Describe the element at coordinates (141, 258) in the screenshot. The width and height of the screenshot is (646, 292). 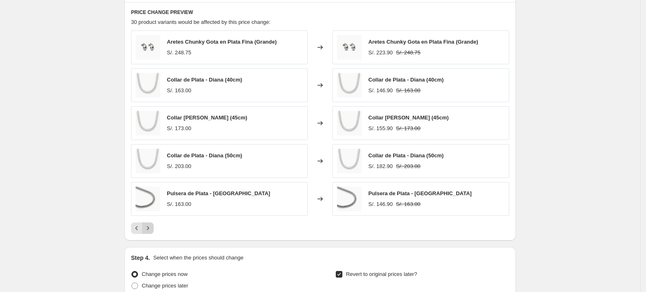
I see `h2: Step 4.` at that location.